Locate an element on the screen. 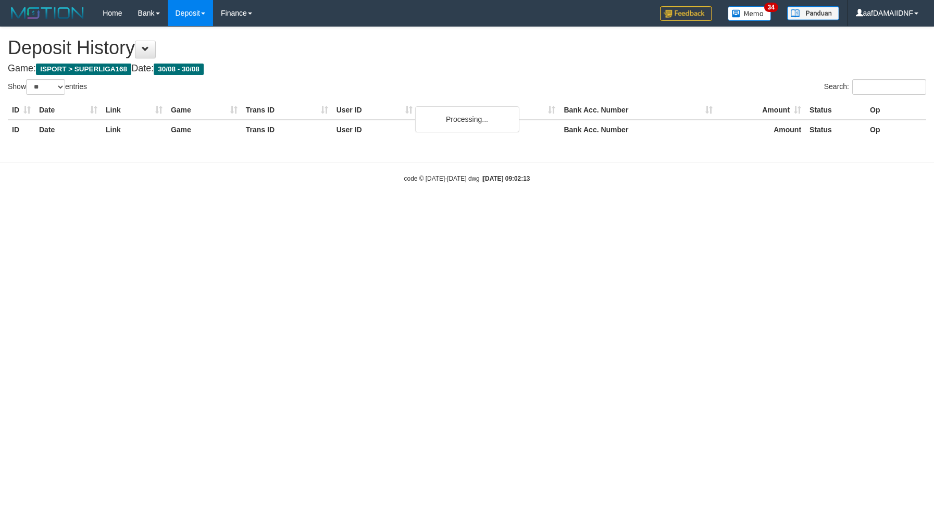 This screenshot has width=934, height=526. img: Button%20Memo.svg is located at coordinates (750, 14).